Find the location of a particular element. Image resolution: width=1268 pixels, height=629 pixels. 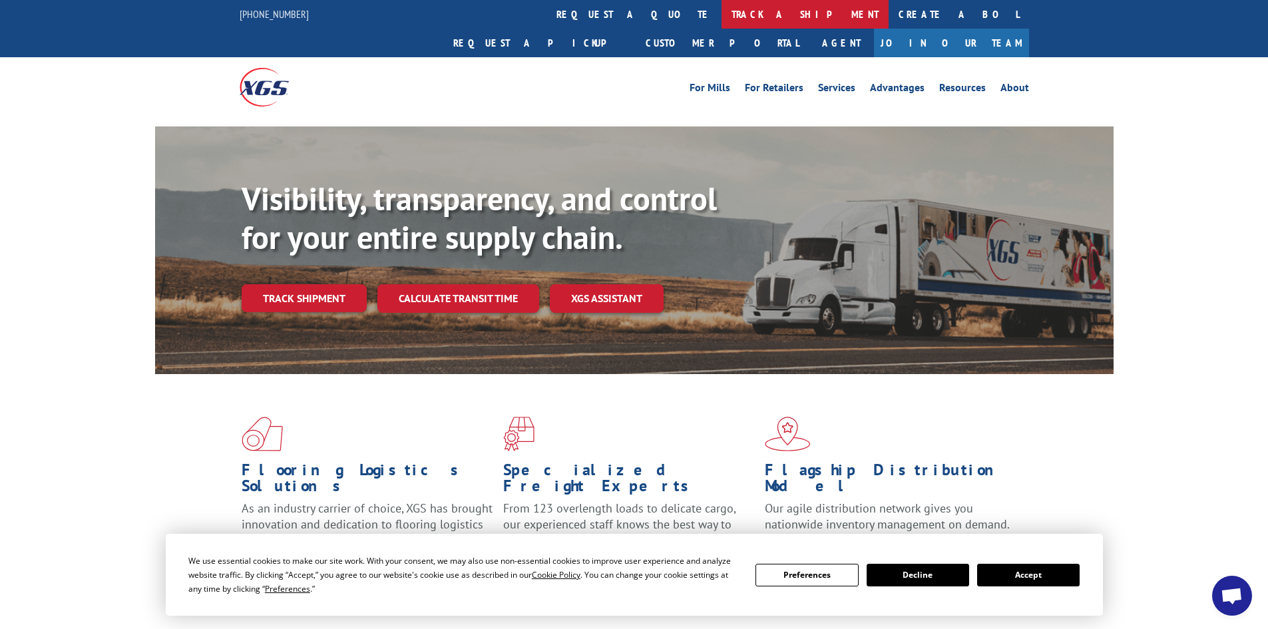

span: Preferences is located at coordinates (288, 588).